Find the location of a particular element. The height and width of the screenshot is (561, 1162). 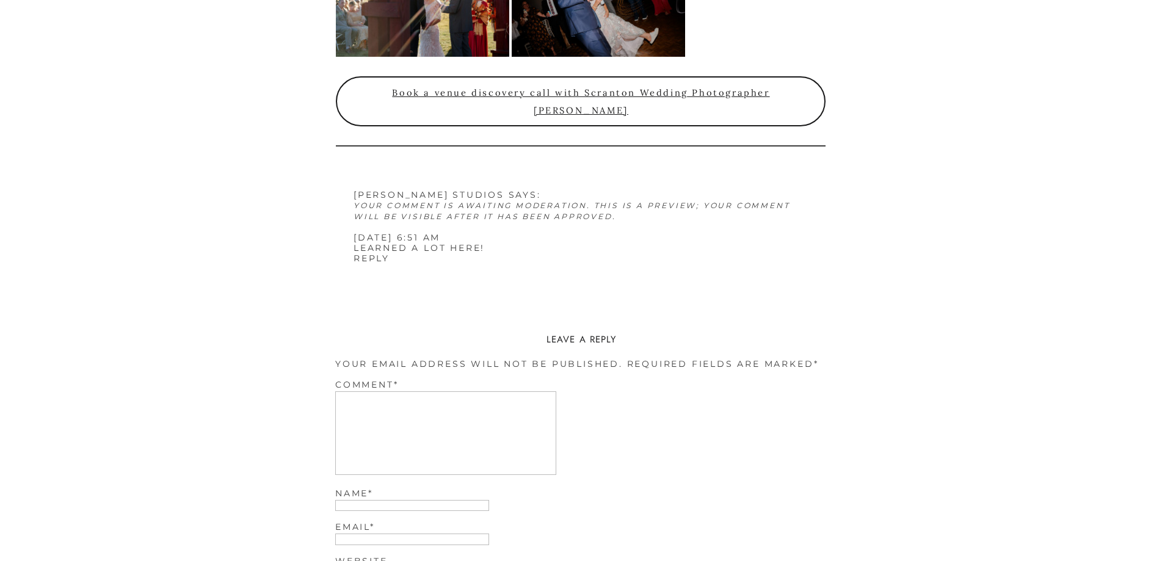

label: Email is located at coordinates (581, 527).